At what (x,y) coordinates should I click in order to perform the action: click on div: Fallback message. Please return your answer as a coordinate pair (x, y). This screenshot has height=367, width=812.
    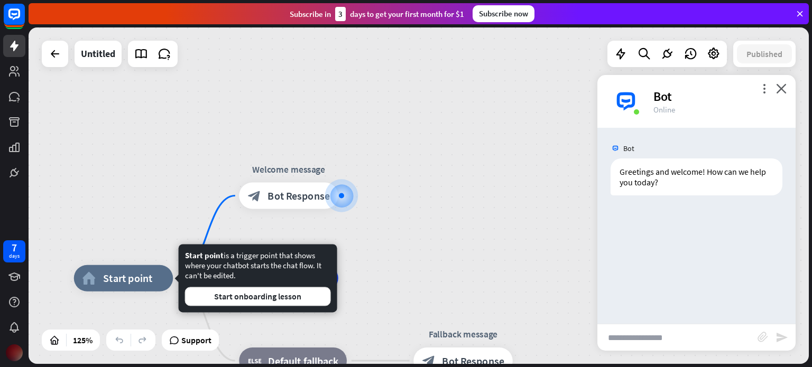
    Looking at the image, I should click on (463, 335).